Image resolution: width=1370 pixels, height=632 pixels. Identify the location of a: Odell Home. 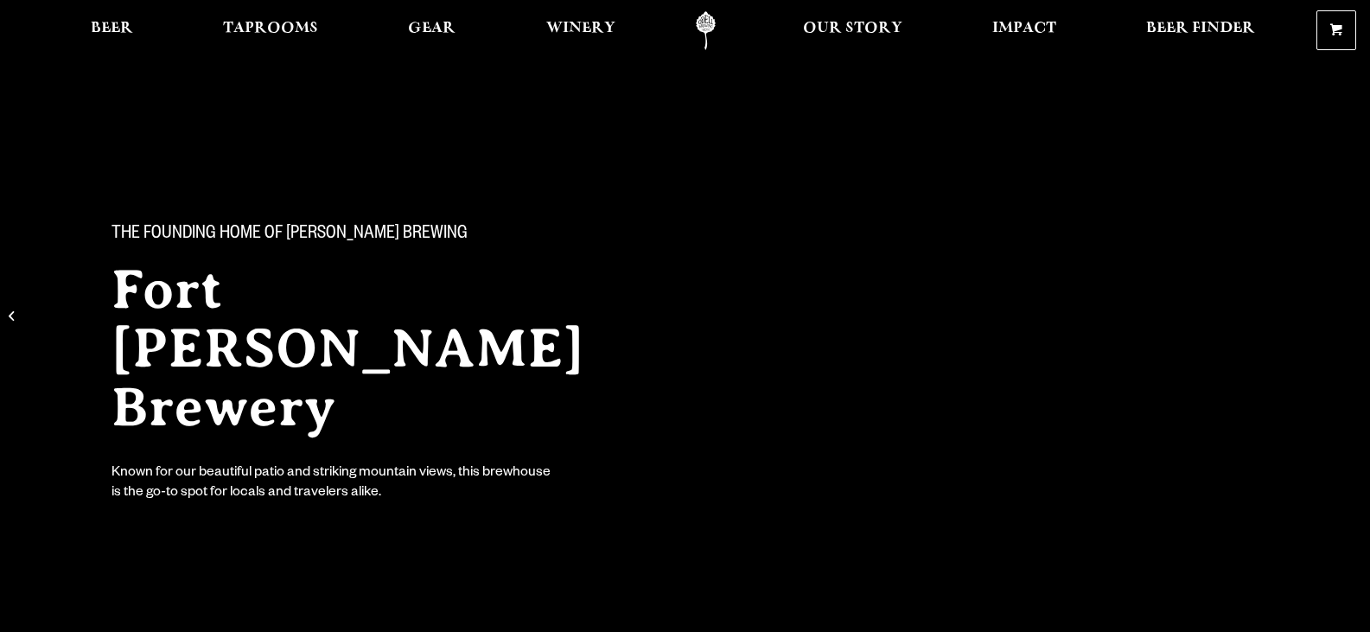
(705, 30).